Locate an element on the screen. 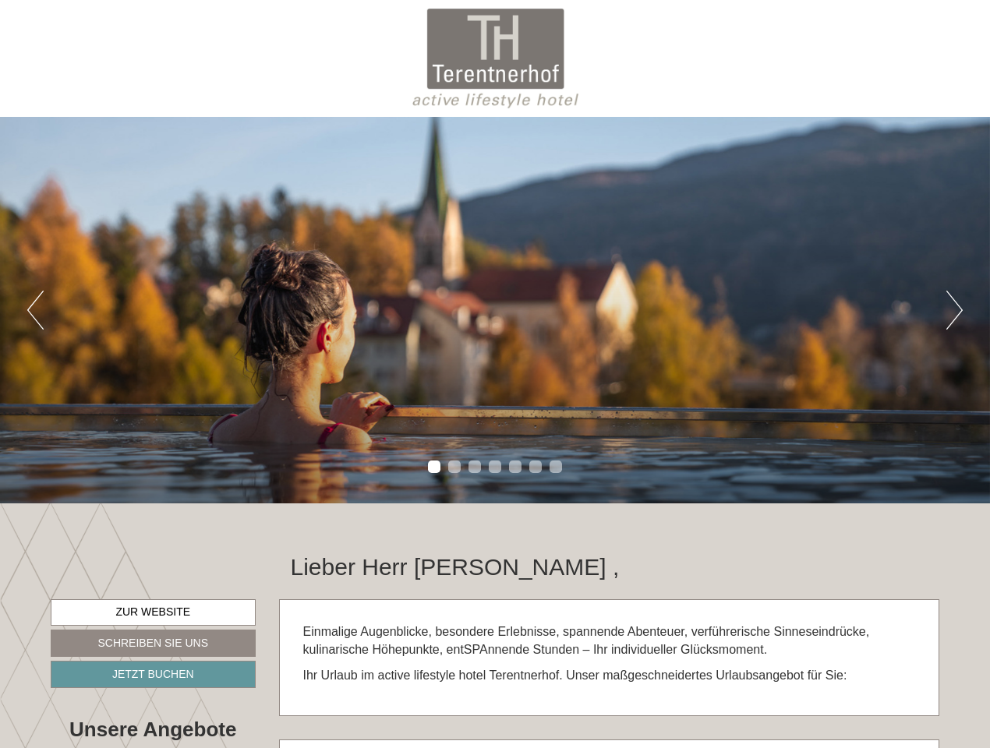 The height and width of the screenshot is (748, 990). p: Ihr Urlaub im active lifestyle hotel Terentnerhof. Unser maßgeschneidertes Urlaubsangebot für Sie: is located at coordinates (610, 676).